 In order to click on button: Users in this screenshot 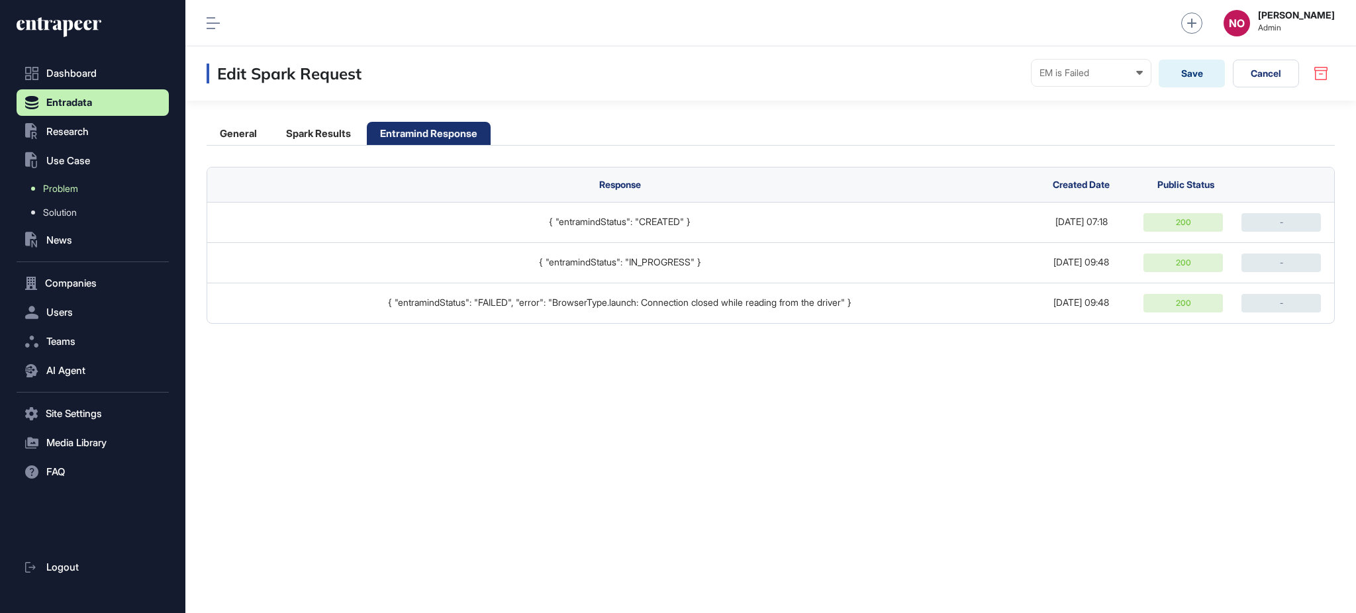, I will do `click(93, 312)`.